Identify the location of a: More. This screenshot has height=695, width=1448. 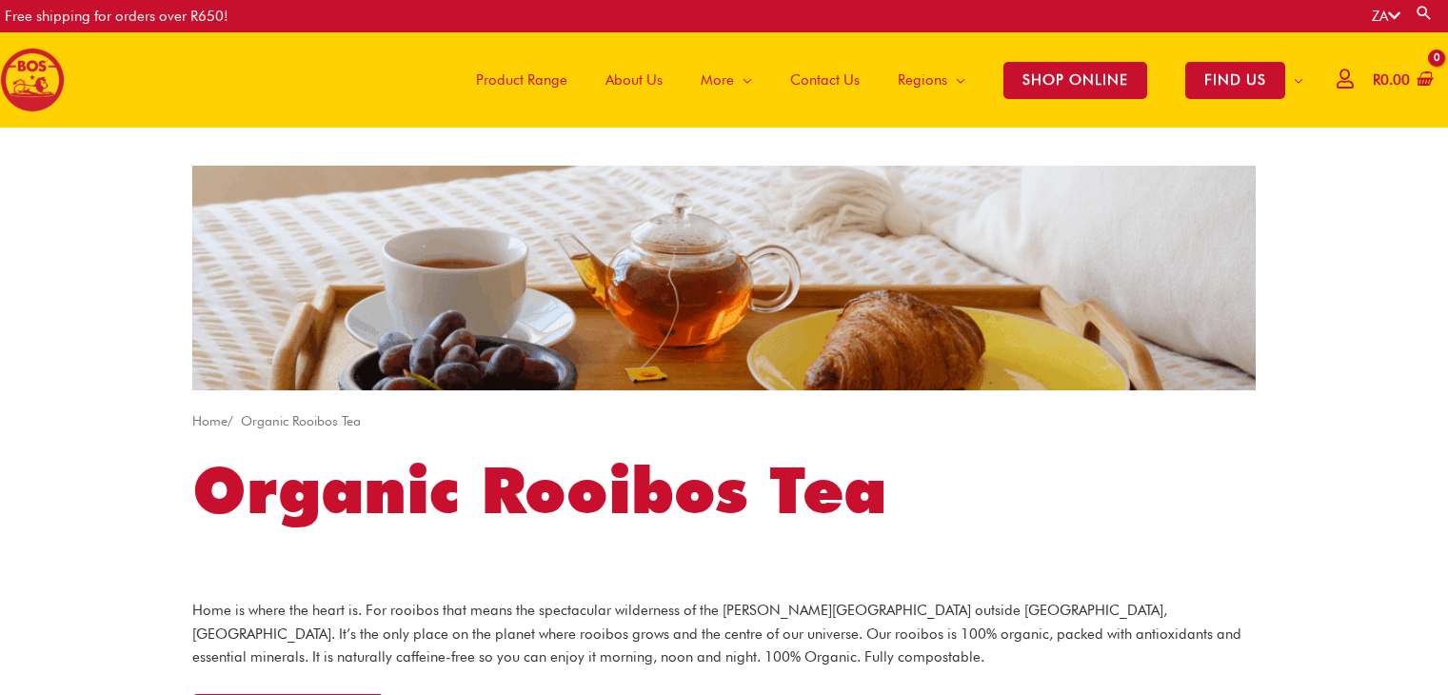
(726, 80).